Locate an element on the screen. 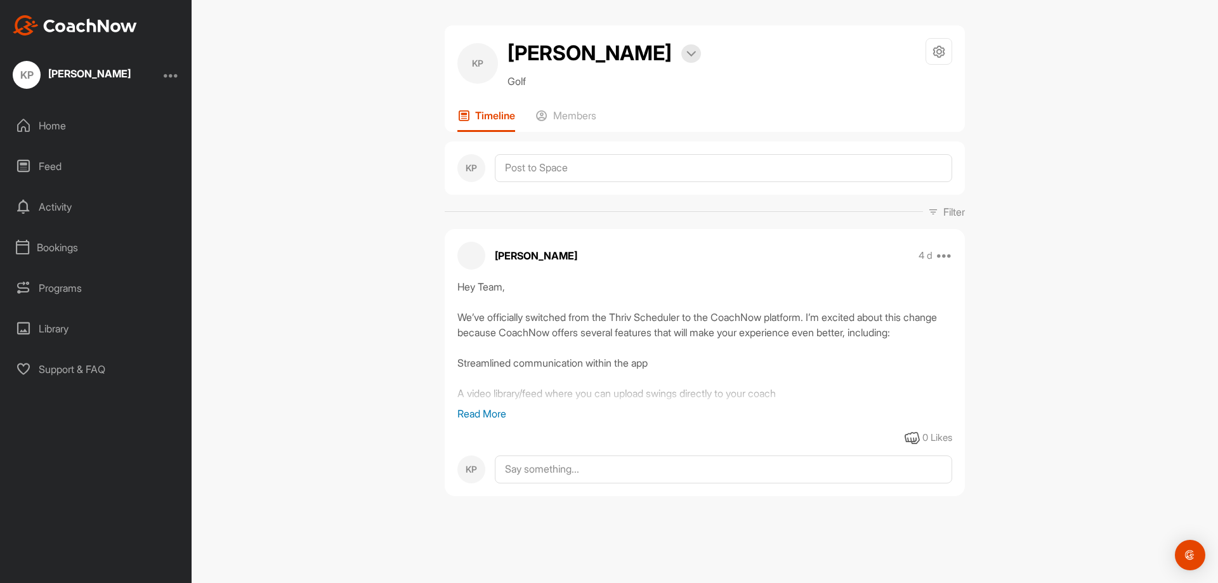 The image size is (1218, 583). div: Programs is located at coordinates (96, 288).